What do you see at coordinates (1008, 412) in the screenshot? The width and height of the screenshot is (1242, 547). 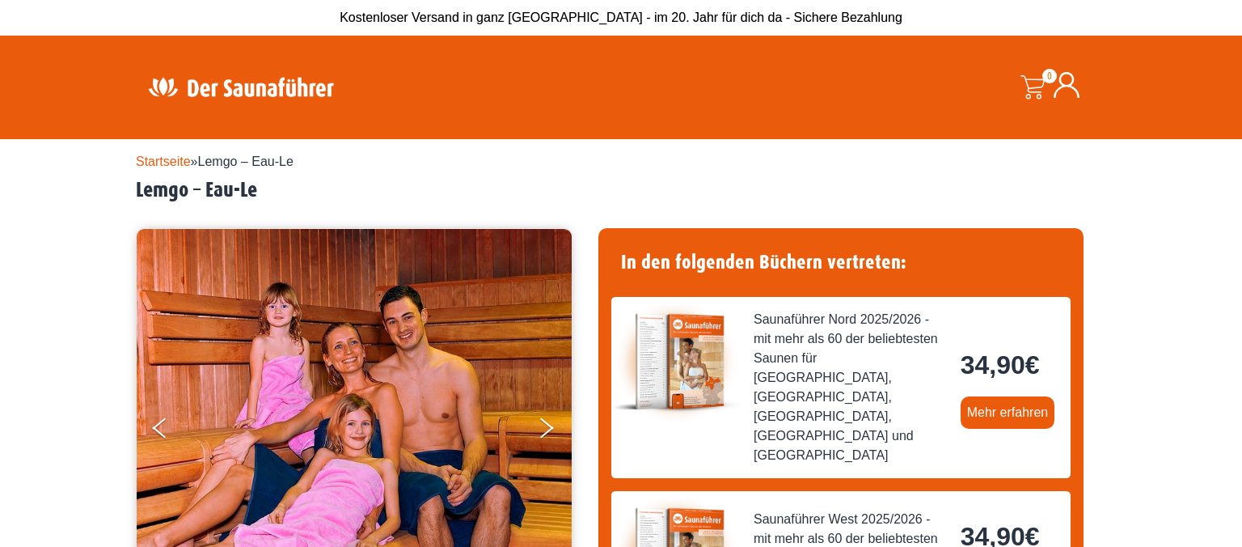 I see `a: Mehr erfahren` at bounding box center [1008, 412].